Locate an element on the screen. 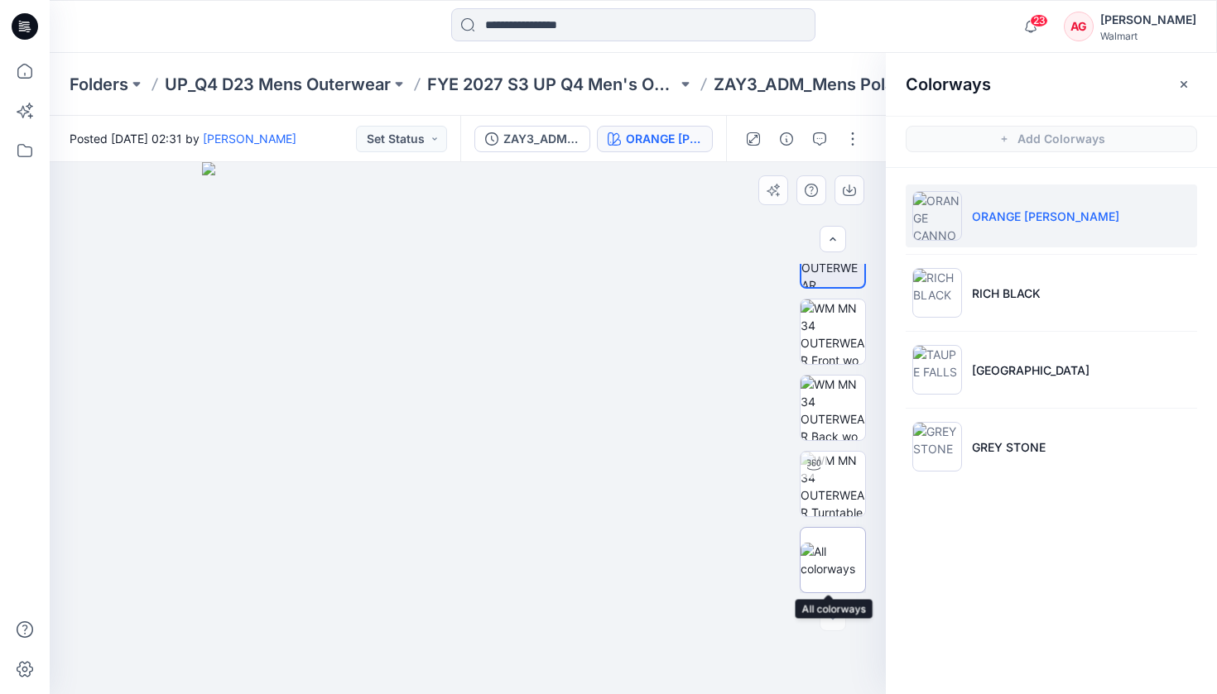 The width and height of the screenshot is (1217, 694). a: UP_Q4 D23 Mens Outerwear is located at coordinates (277, 84).